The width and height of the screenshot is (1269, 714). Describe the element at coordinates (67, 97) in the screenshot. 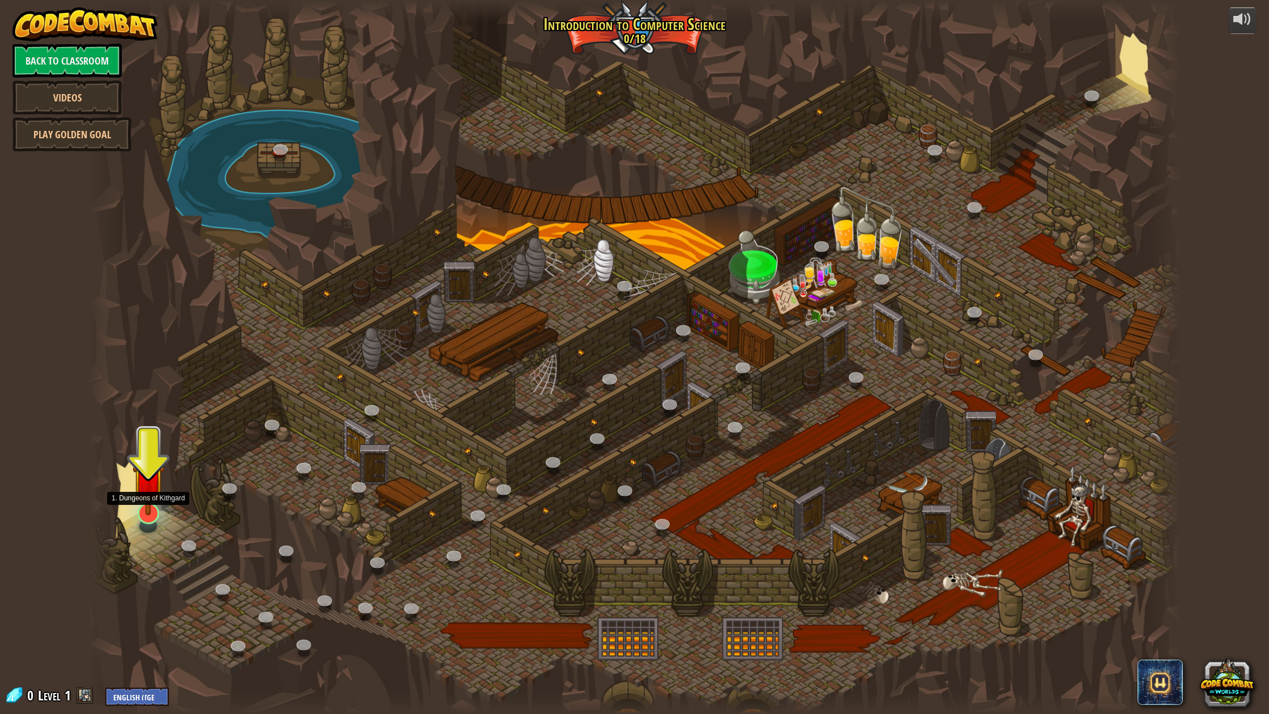

I see `a: Videos` at that location.